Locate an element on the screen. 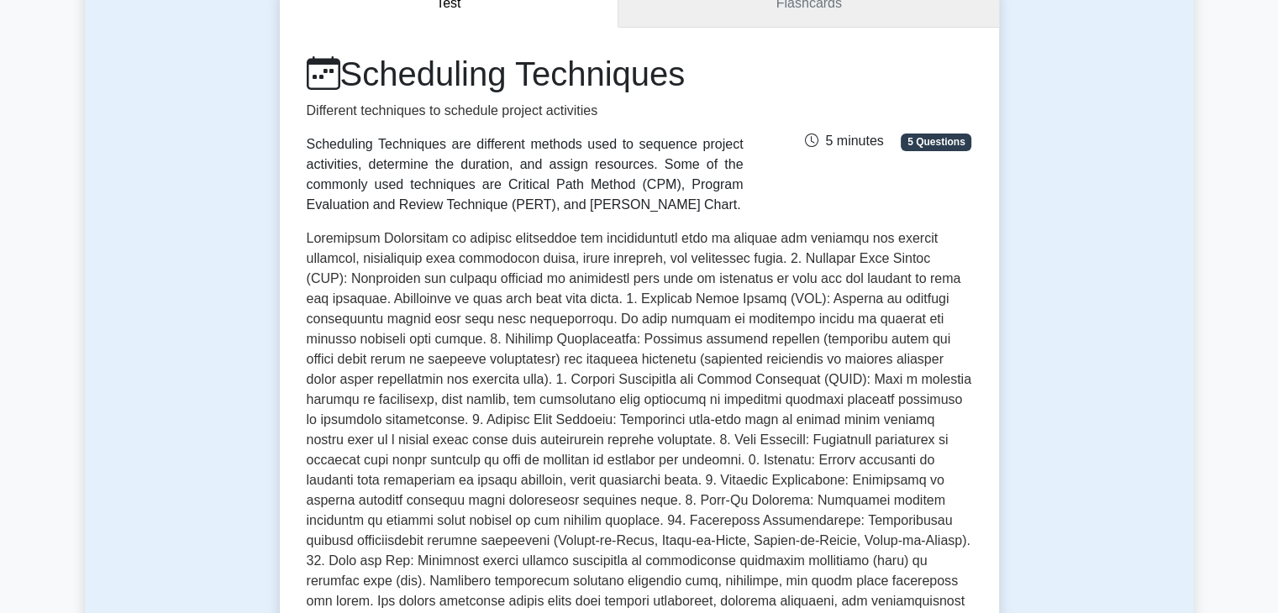  span: 5 minutes is located at coordinates (844, 140).